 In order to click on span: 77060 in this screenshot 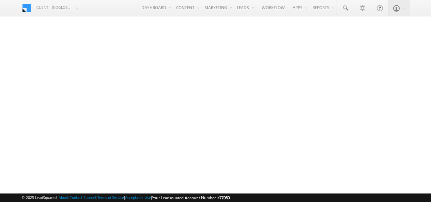, I will do `click(224, 198)`.